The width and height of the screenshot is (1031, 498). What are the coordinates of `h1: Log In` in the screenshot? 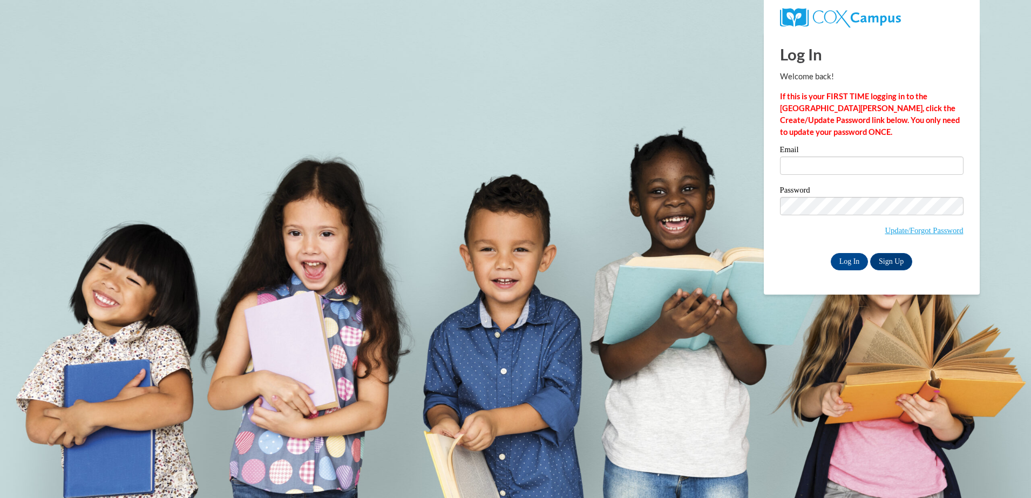 It's located at (872, 54).